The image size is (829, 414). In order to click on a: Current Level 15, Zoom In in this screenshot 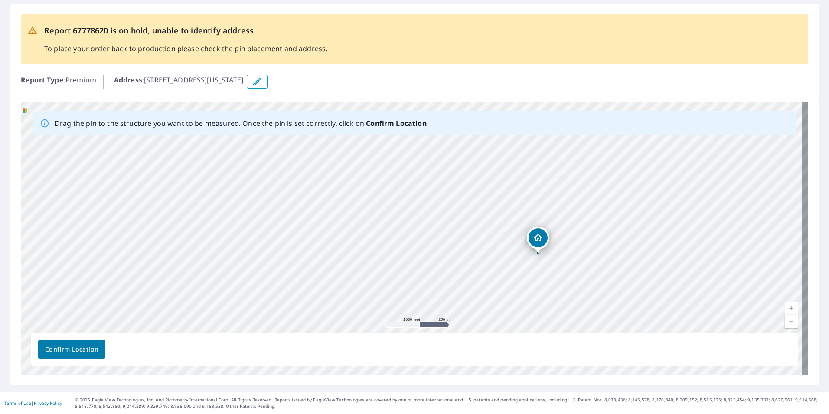, I will do `click(791, 308)`.